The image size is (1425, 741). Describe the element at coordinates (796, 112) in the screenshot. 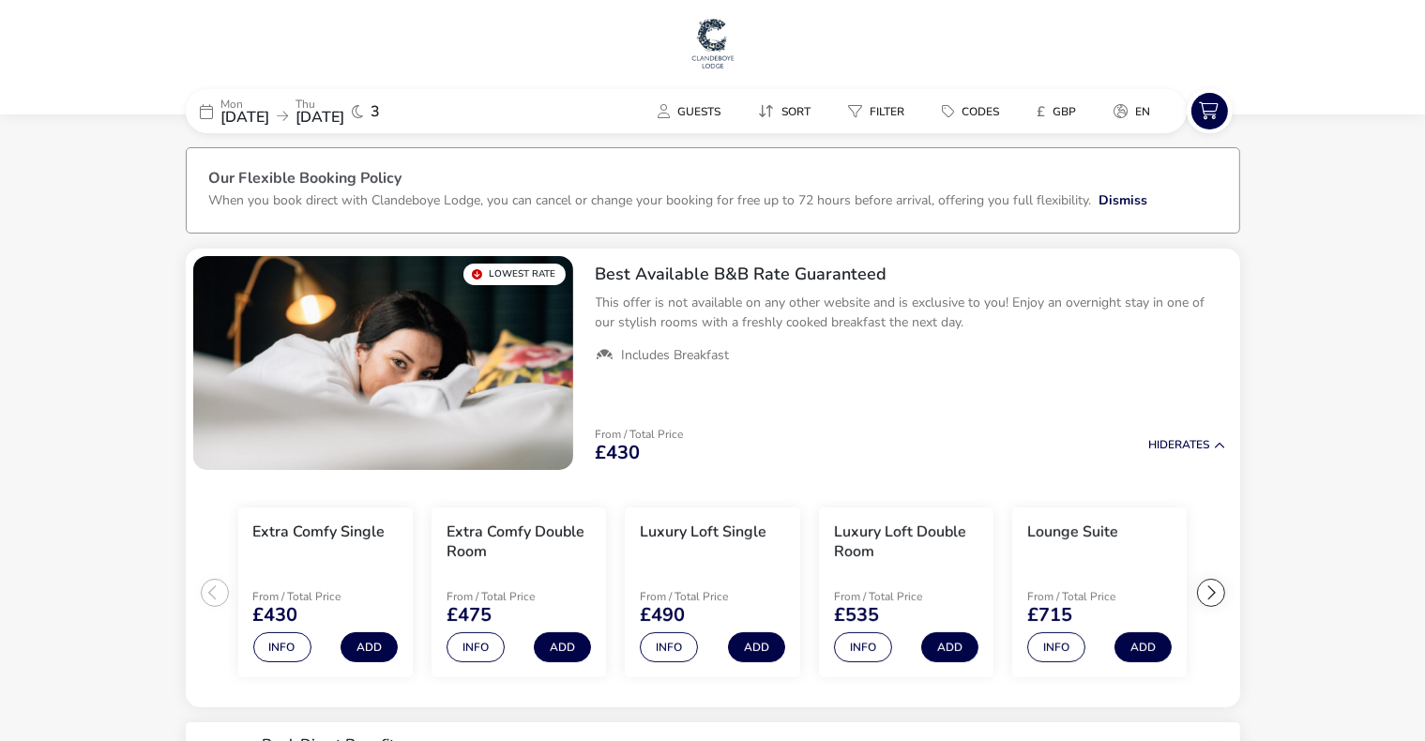

I see `span: Sort` at that location.